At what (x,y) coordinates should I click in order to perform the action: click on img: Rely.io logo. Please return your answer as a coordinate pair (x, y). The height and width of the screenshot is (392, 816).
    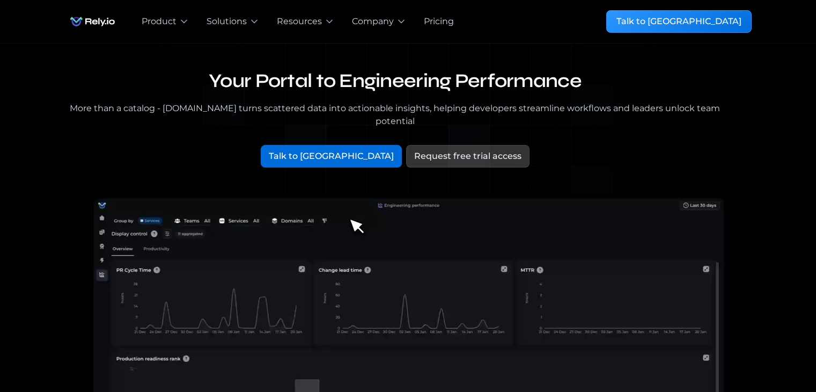
    Looking at the image, I should click on (92, 21).